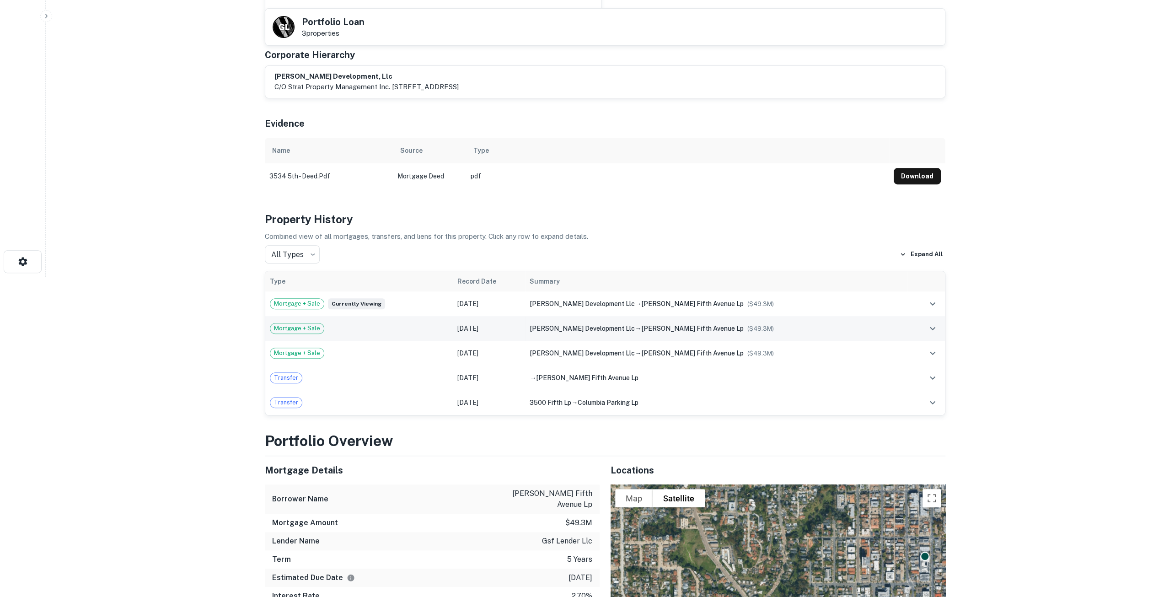 Image resolution: width=1164 pixels, height=597 pixels. What do you see at coordinates (310, 55) in the screenshot?
I see `h5: Corporate Hierarchy` at bounding box center [310, 55].